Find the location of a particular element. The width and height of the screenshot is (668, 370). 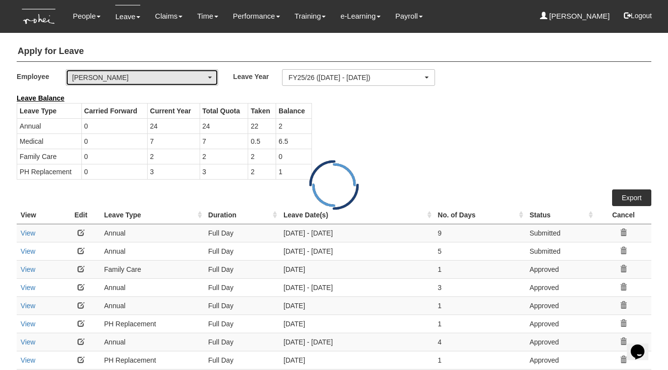

th: Balance is located at coordinates (294, 110).